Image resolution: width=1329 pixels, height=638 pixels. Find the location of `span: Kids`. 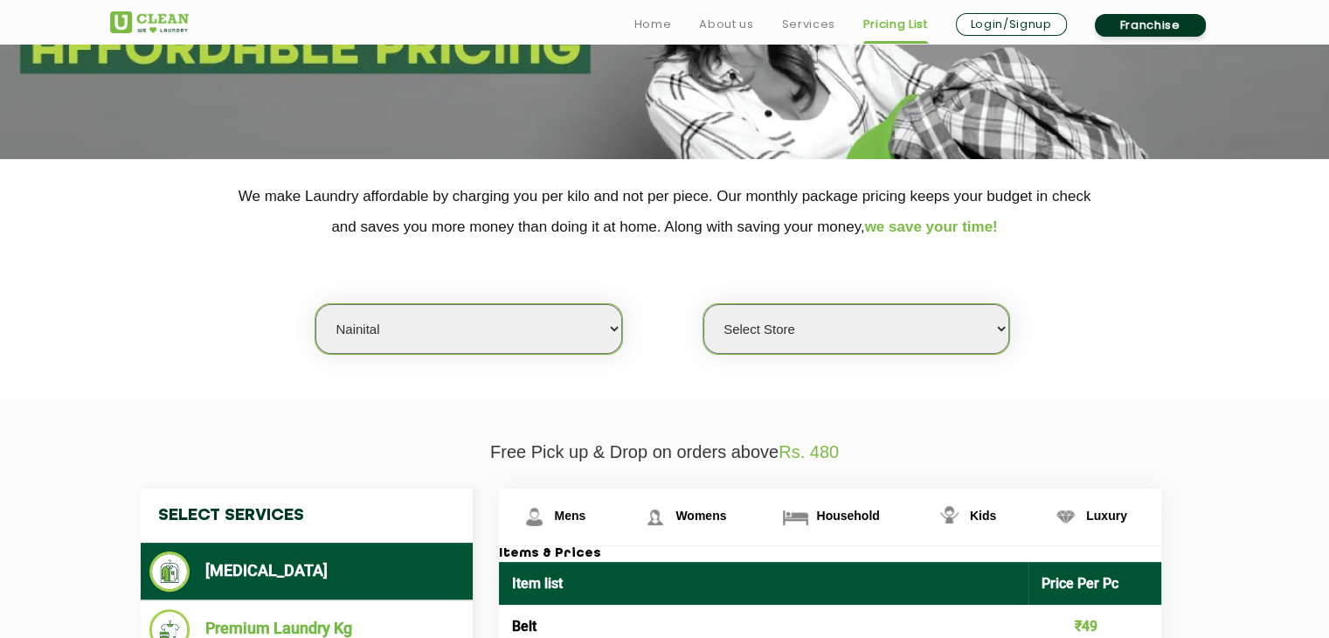

span: Kids is located at coordinates (983, 515).